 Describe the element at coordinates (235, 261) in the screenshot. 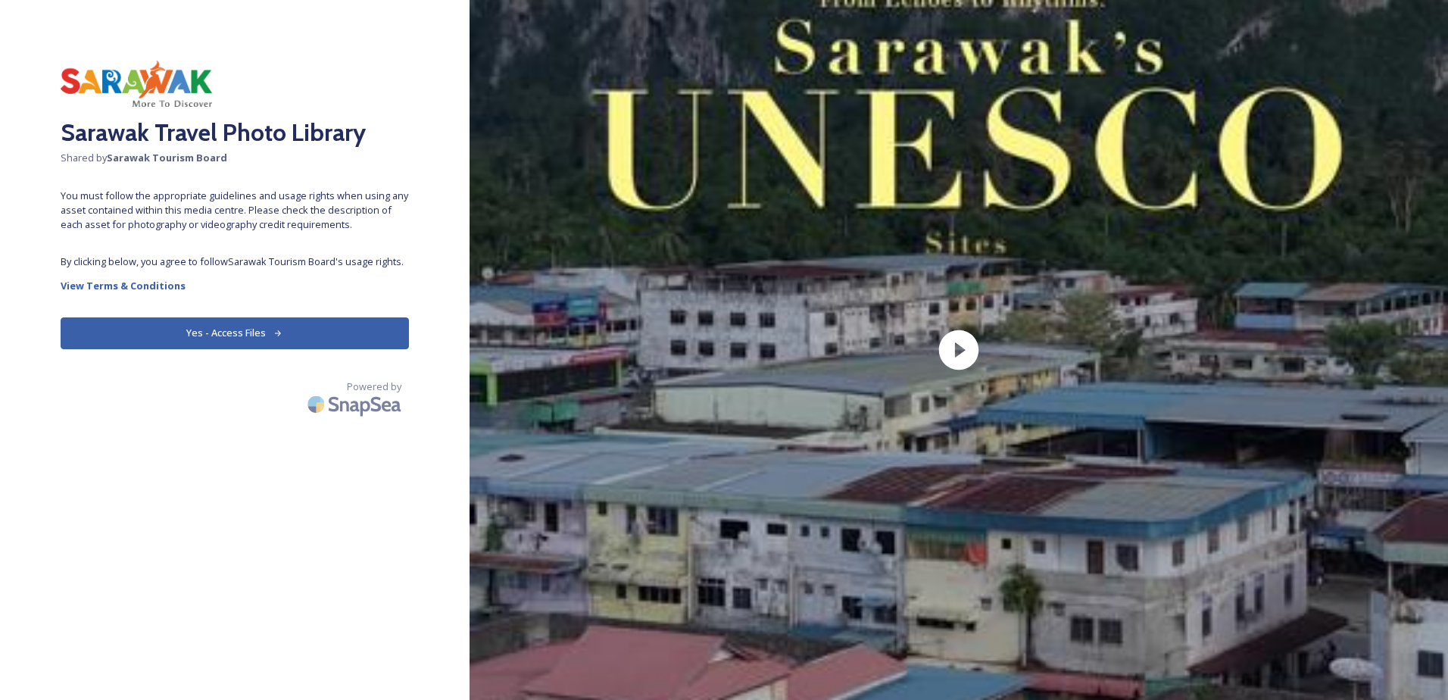

I see `span: By clicking below, you agree to follow Sarawak Tourism Board 's usage rights.` at that location.